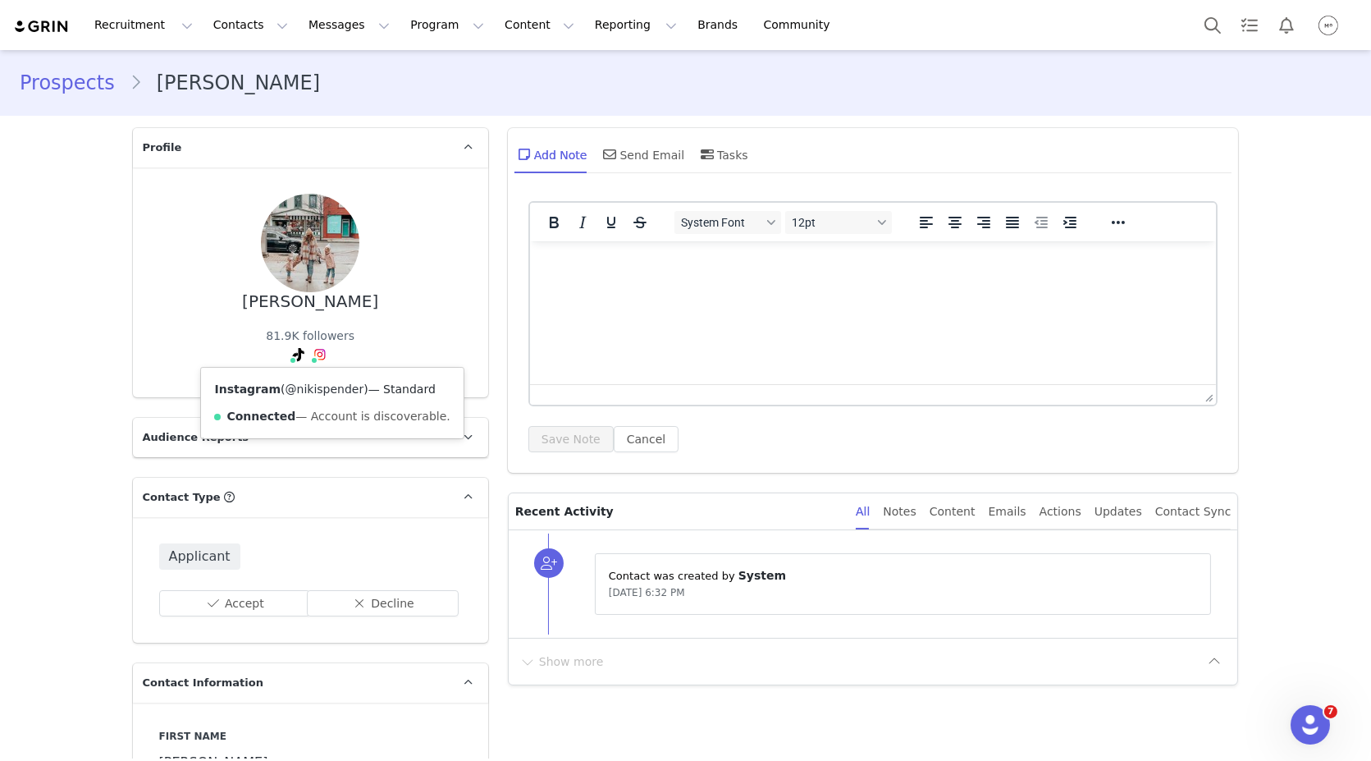 The image size is (1371, 761). What do you see at coordinates (261, 416) in the screenshot?
I see `strong: Connected` at bounding box center [261, 416].